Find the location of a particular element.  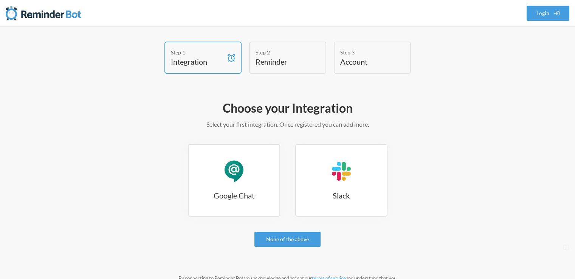

h4: Reminder is located at coordinates (282, 62).